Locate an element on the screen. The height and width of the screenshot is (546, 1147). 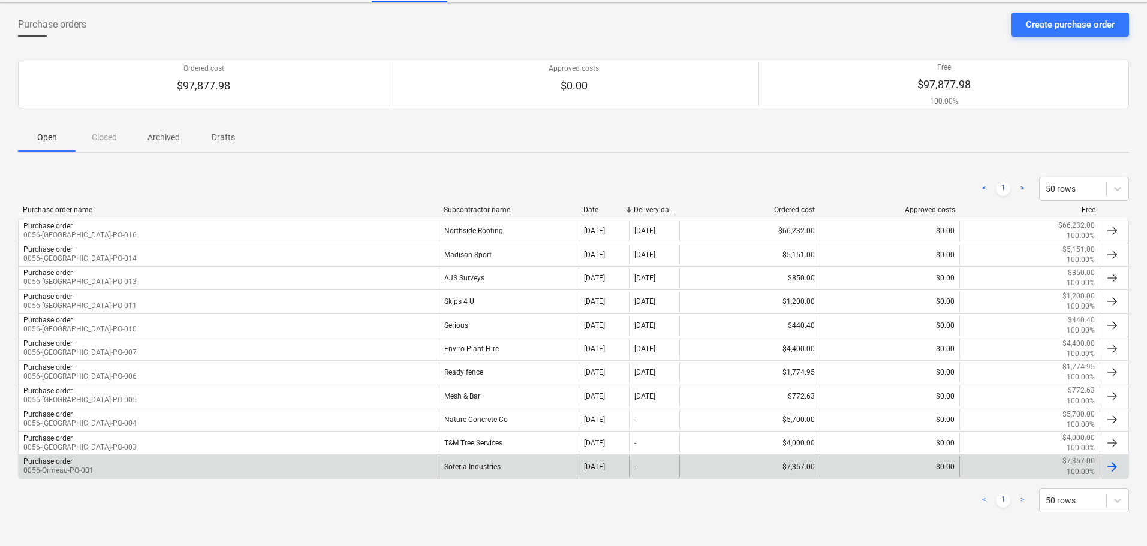
div: Ready fence is located at coordinates (509, 372).